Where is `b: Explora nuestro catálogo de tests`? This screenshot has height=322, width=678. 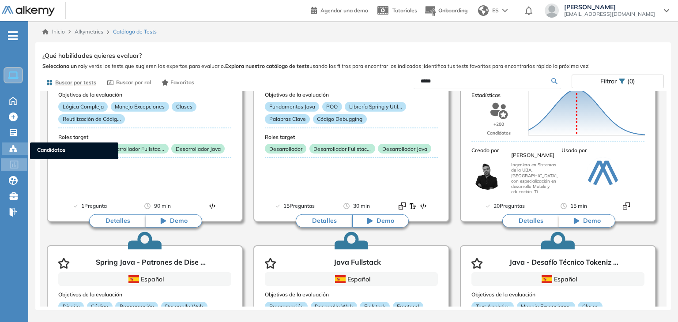
b: Explora nuestro catálogo de tests is located at coordinates (267, 66).